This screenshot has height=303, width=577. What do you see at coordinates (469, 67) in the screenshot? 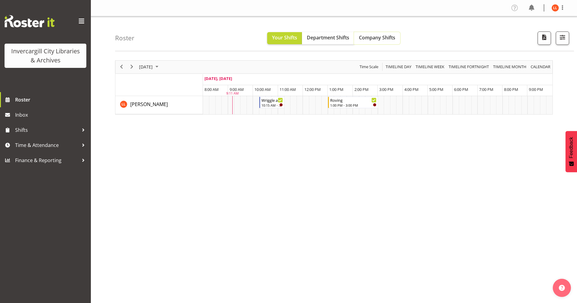
I see `button: Fortnight` at bounding box center [469, 67].